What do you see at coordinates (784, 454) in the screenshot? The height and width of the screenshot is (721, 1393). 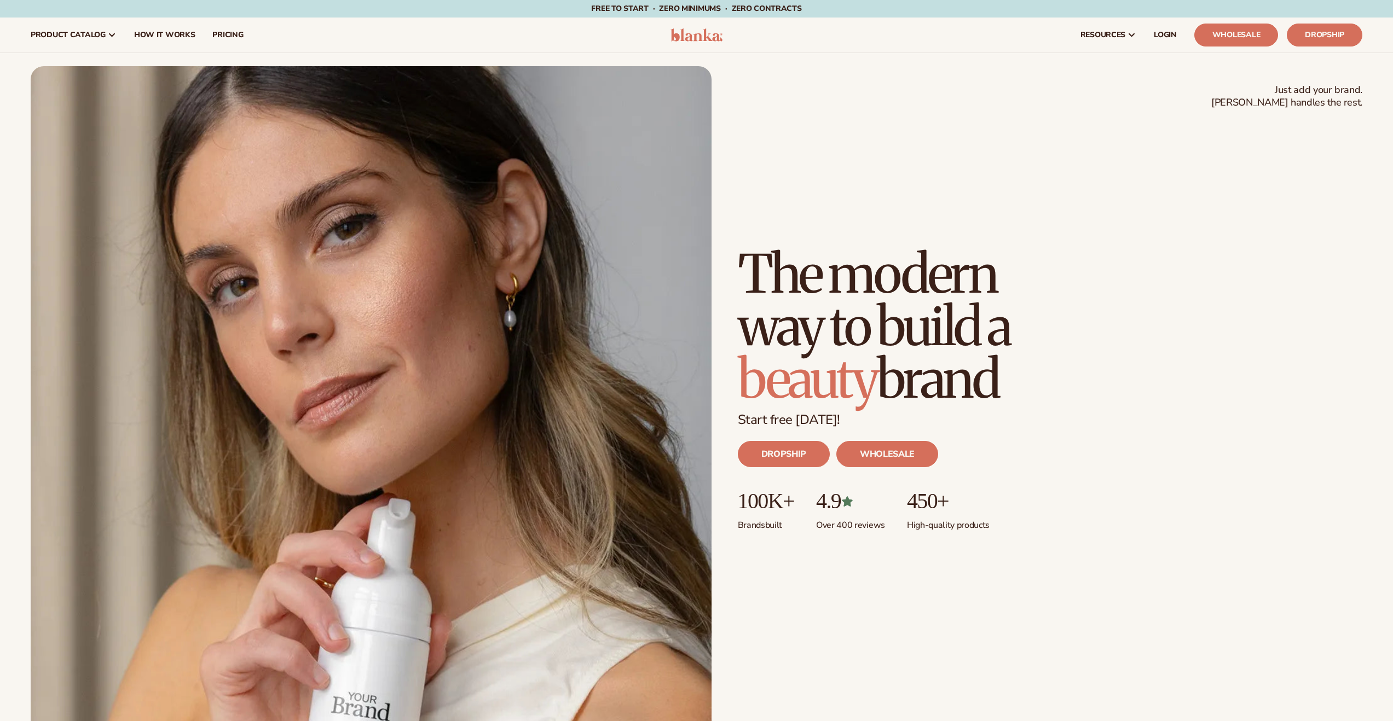 I see `a: DROPSHIP` at bounding box center [784, 454].